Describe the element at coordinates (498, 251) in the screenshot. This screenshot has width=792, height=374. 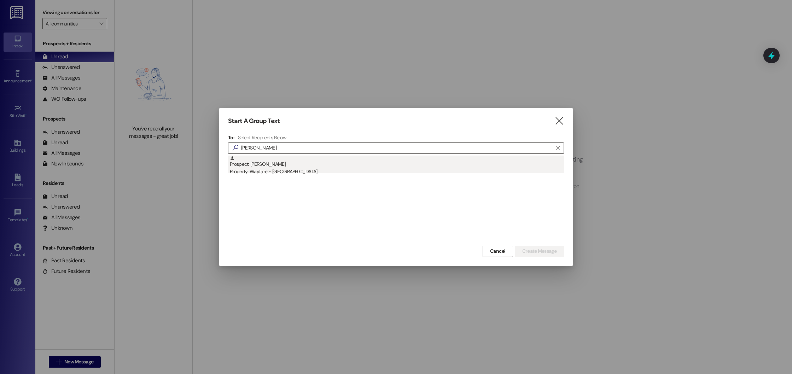
I see `button: Cancel` at that location.